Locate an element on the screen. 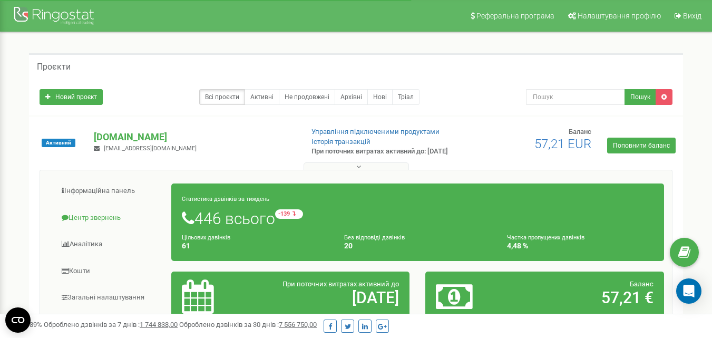 The height and width of the screenshot is (338, 712). span: Активний is located at coordinates (59, 143).